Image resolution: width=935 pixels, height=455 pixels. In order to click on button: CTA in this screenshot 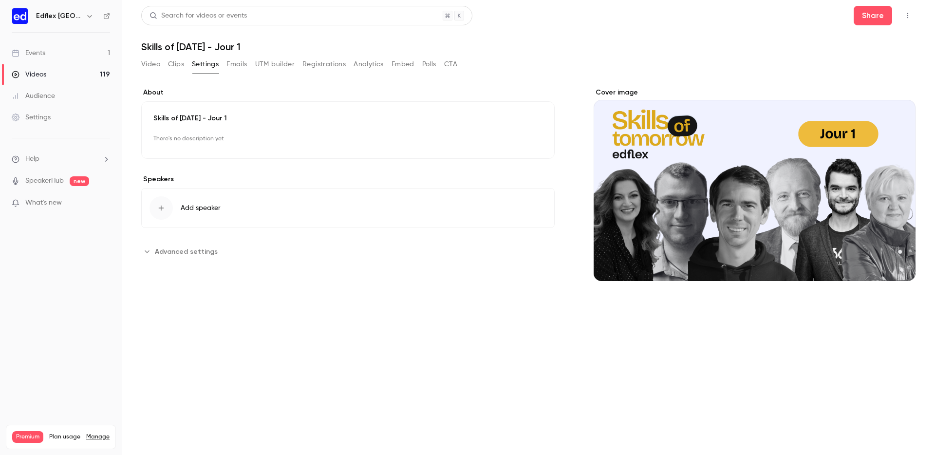, I will do `click(451, 64)`.